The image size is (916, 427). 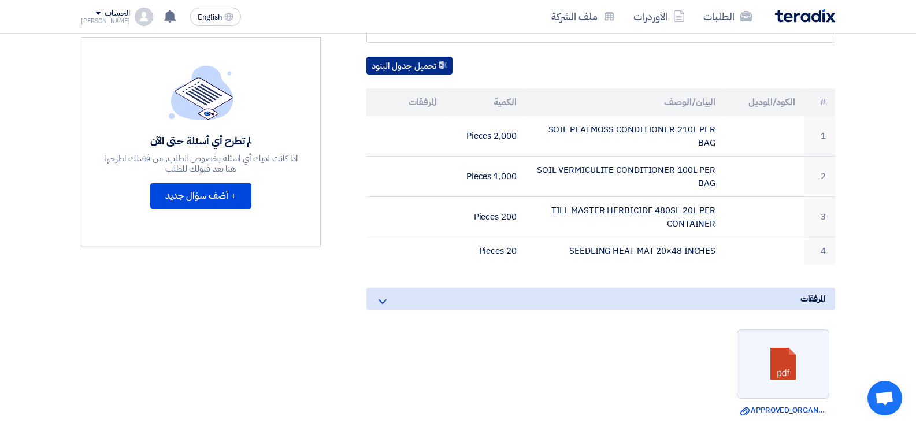 What do you see at coordinates (117, 13) in the screenshot?
I see `div: الحساب` at bounding box center [117, 13].